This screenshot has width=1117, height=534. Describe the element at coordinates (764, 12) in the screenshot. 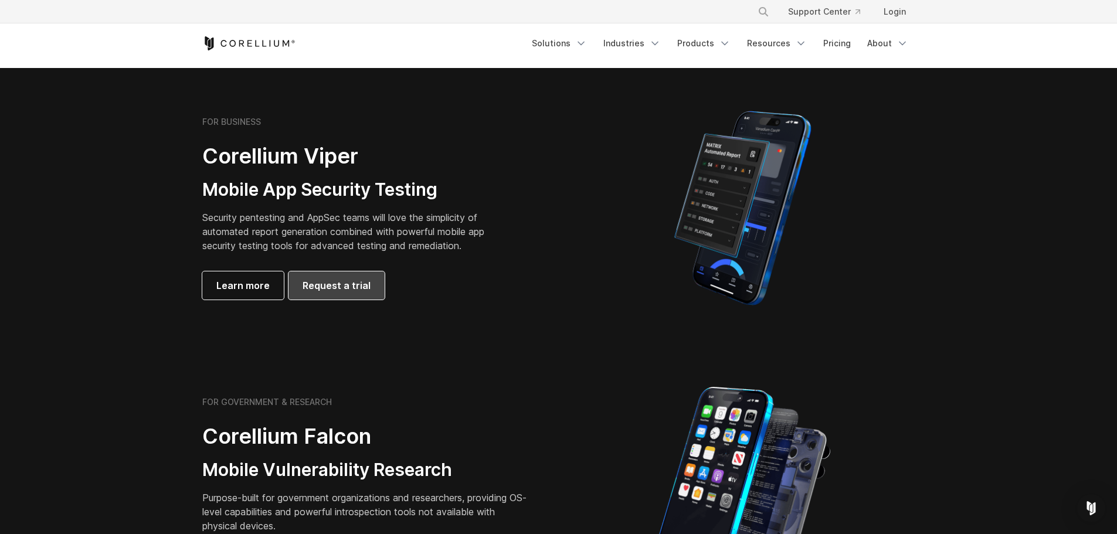

I see `button: Search` at that location.